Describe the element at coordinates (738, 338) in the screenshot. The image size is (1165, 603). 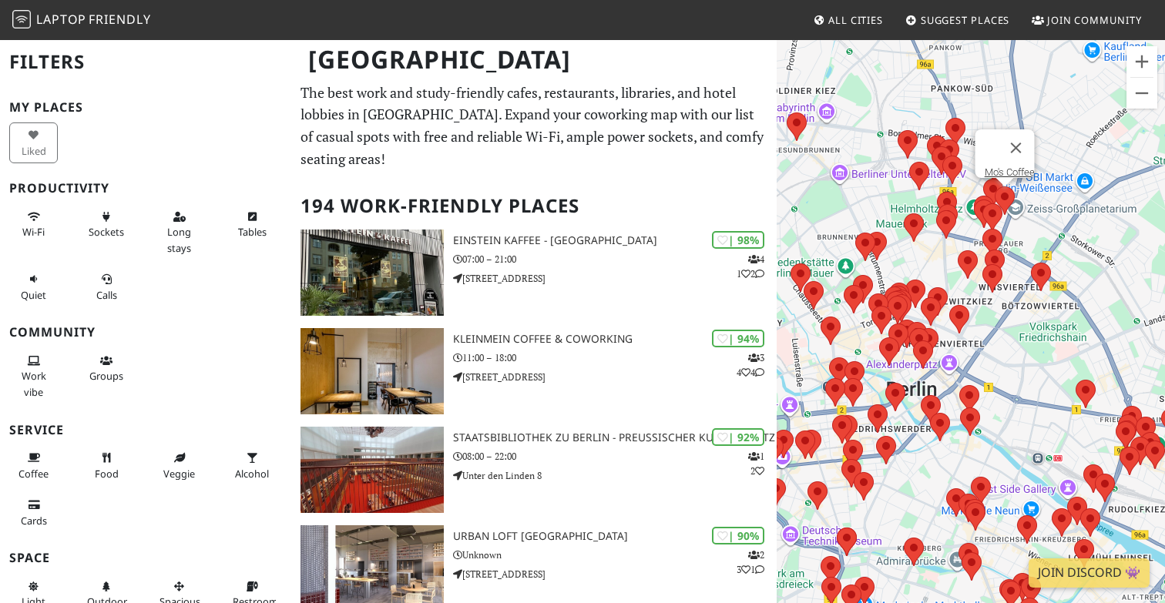
I see `div: | 94%` at that location.